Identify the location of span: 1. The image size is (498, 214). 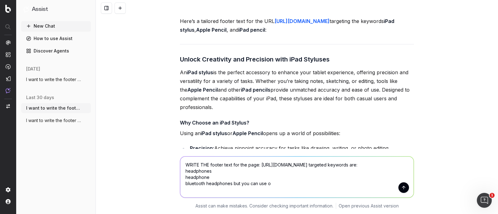
(492, 196).